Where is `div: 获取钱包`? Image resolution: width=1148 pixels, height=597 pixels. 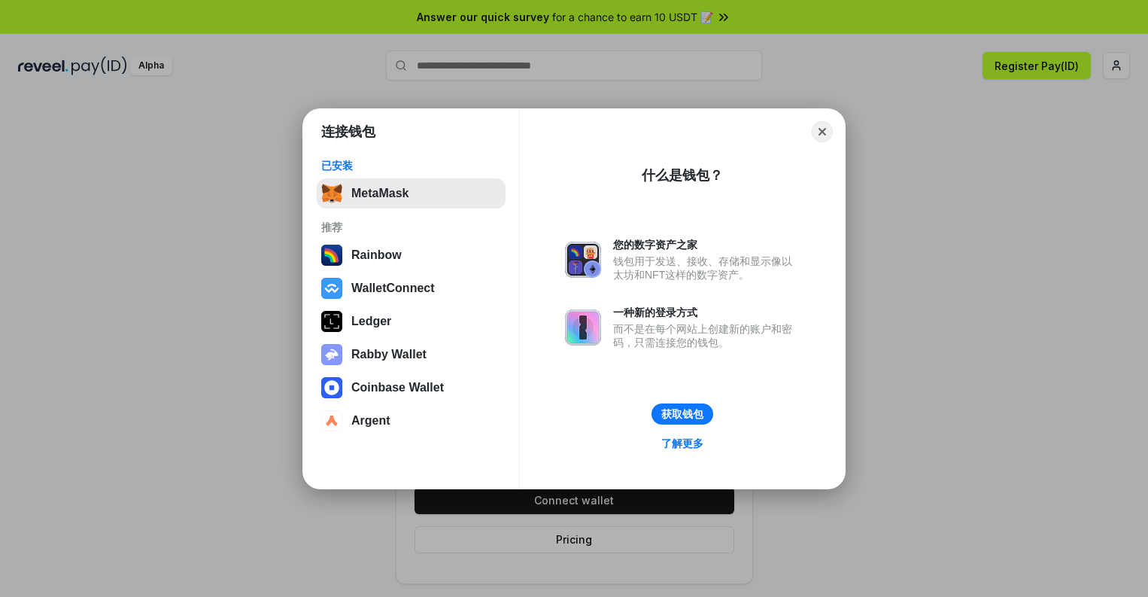
div: 获取钱包 is located at coordinates (682, 414).